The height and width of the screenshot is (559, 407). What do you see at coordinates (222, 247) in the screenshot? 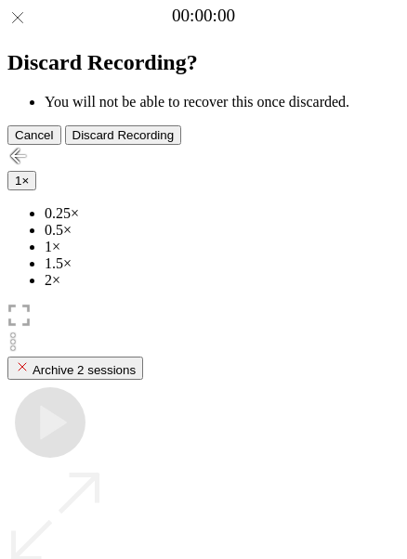
I see `li: 1×` at bounding box center [222, 247].